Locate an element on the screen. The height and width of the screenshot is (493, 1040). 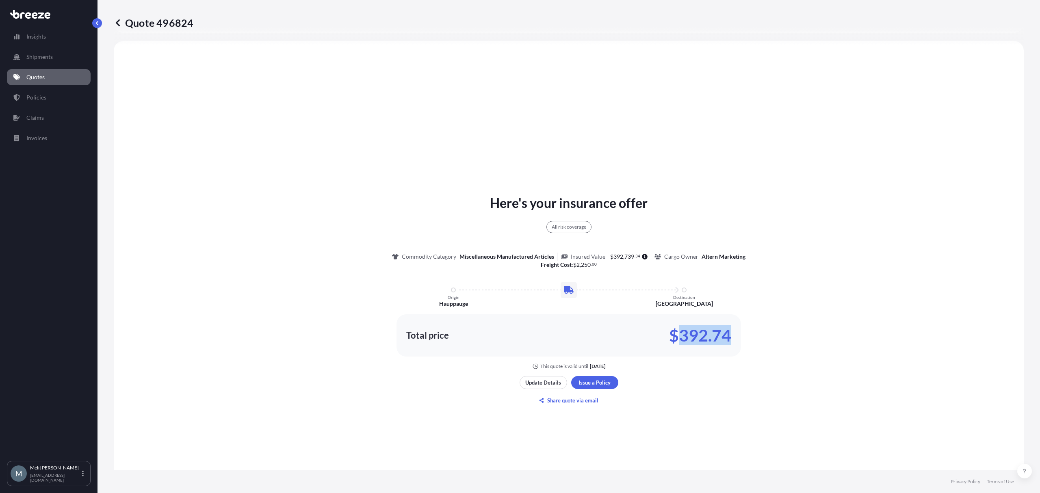
p: Insured Value is located at coordinates (588, 257).